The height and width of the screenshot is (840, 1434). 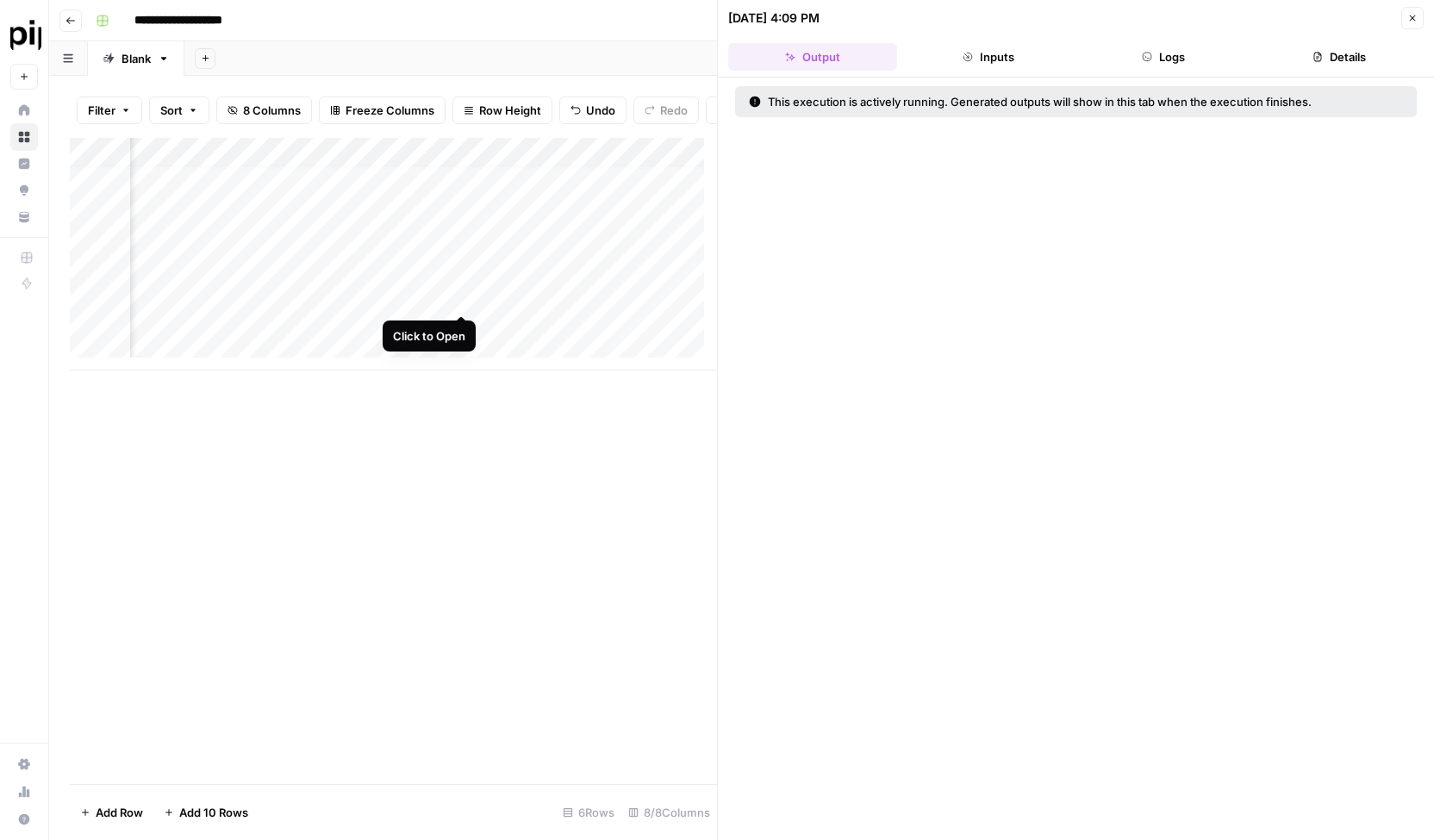 I want to click on span: 8 Columns, so click(x=272, y=111).